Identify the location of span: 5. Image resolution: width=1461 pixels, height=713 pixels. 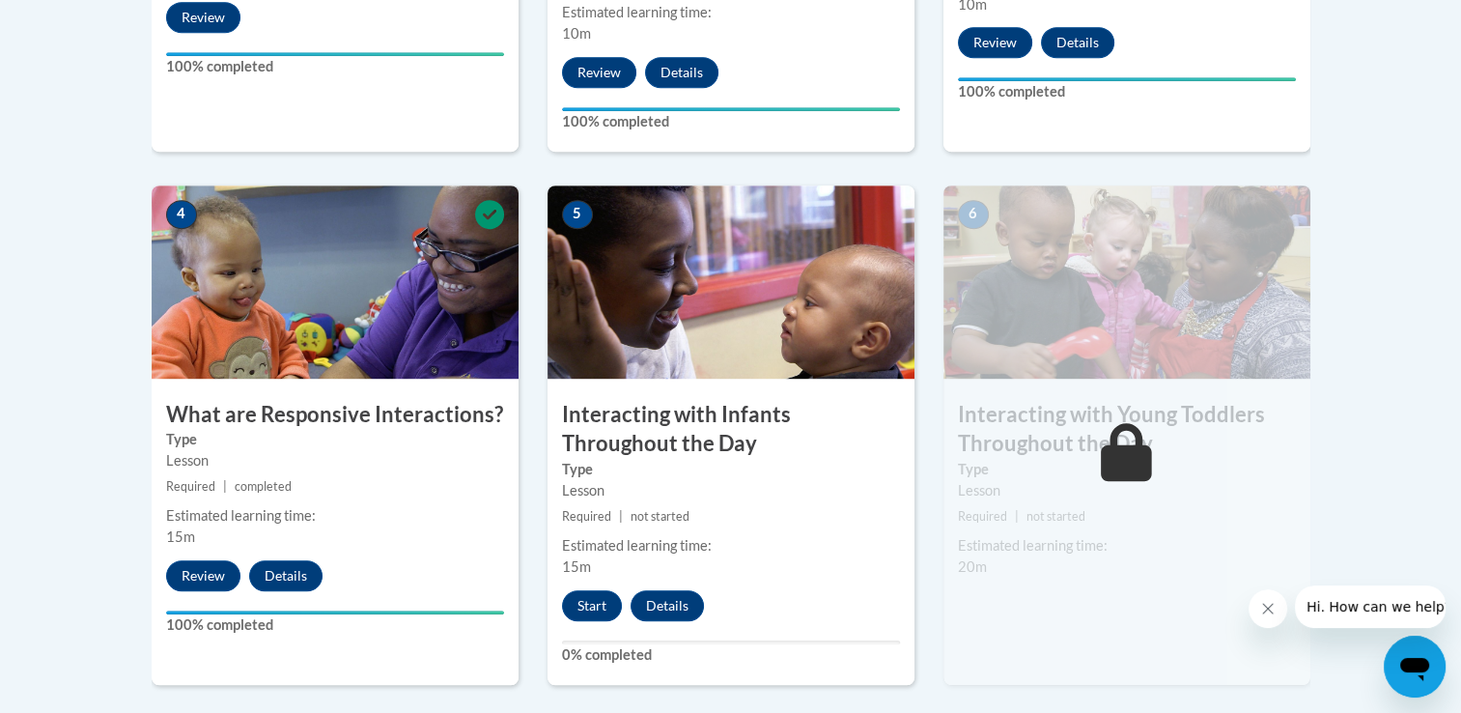
(578, 214).